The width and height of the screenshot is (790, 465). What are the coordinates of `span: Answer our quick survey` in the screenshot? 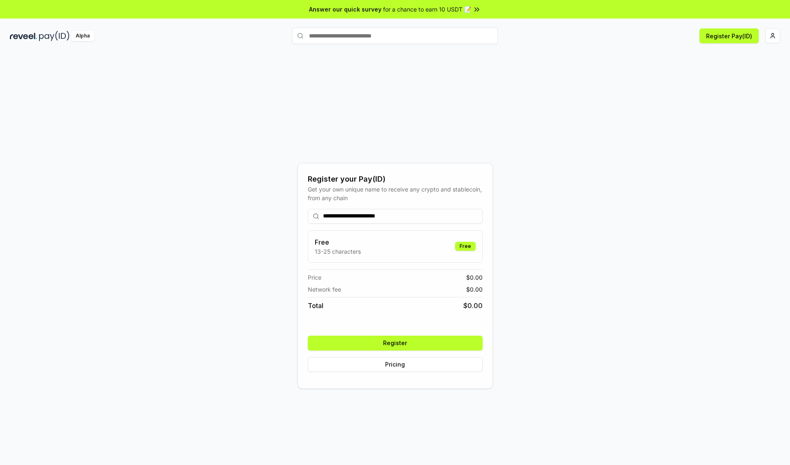 It's located at (345, 9).